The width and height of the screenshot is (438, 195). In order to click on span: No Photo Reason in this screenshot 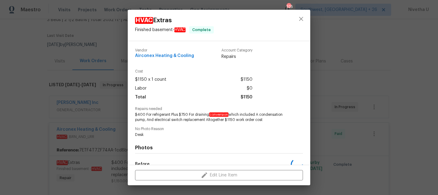, I will do `click(219, 129)`.